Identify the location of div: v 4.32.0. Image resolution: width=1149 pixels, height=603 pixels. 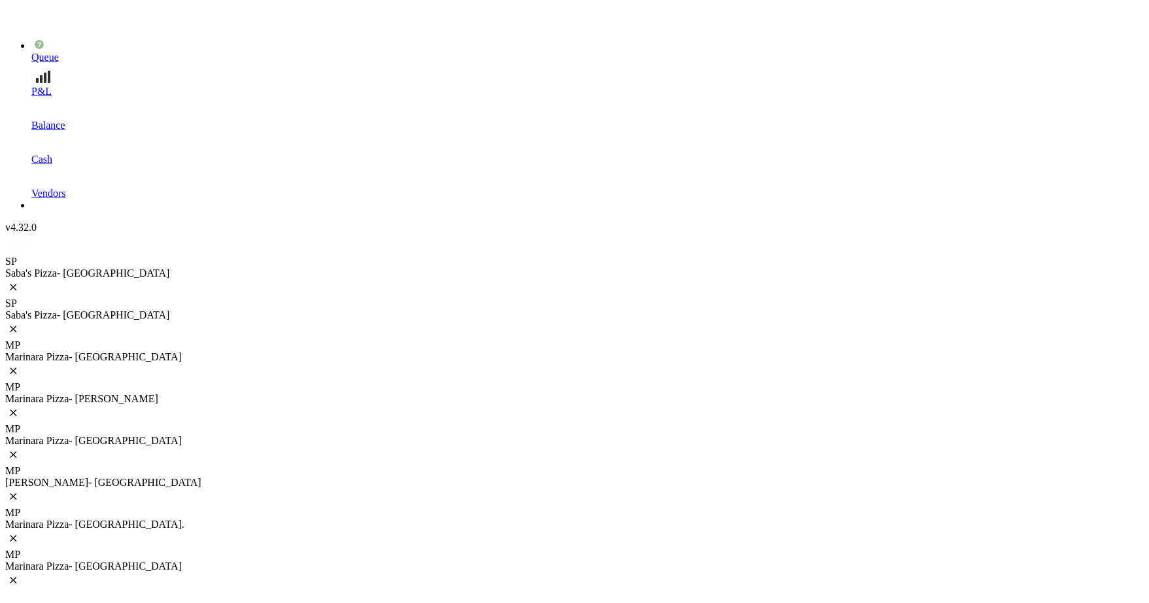
(574, 228).